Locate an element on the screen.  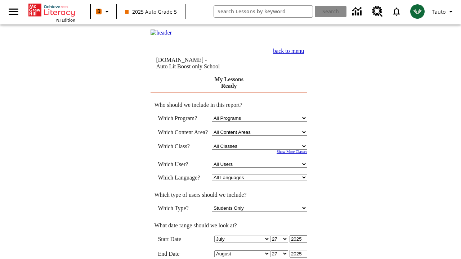
button: Select a new avatar is located at coordinates (417, 12).